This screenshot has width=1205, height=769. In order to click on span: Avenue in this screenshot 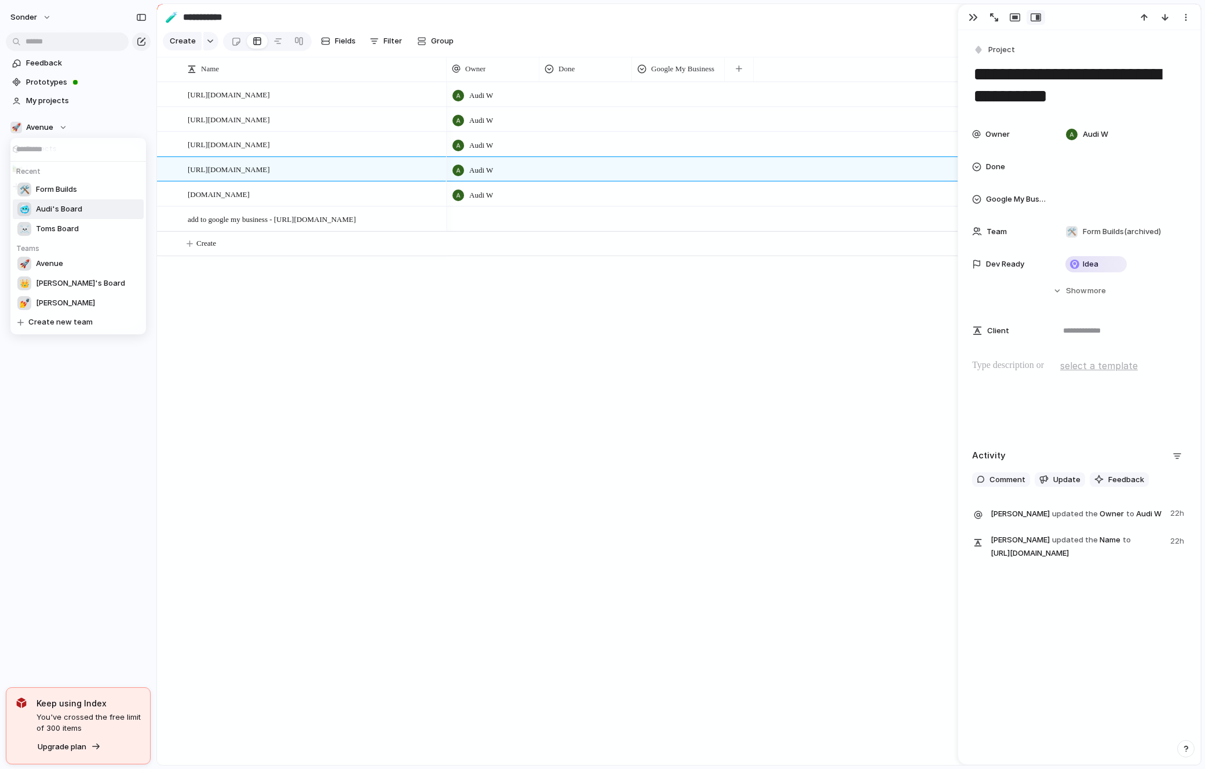, I will do `click(49, 264)`.